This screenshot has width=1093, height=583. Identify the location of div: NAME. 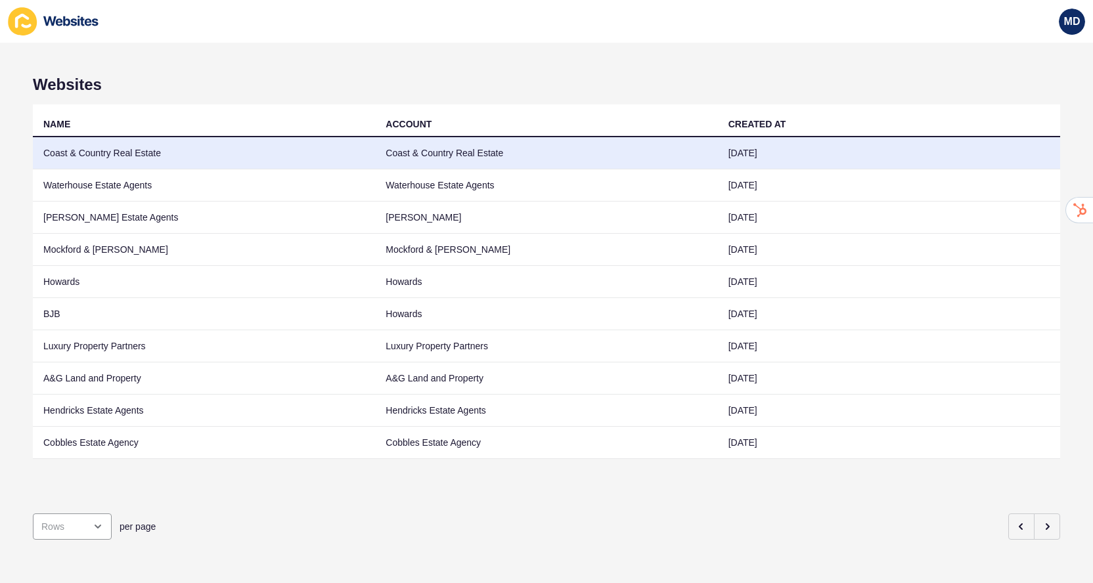
(56, 124).